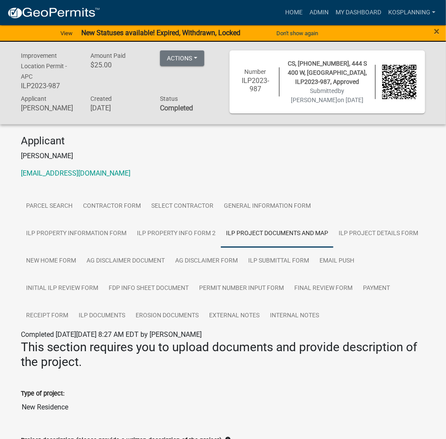 The image size is (446, 439). What do you see at coordinates (223, 141) in the screenshot?
I see `h4: Applicant` at bounding box center [223, 141].